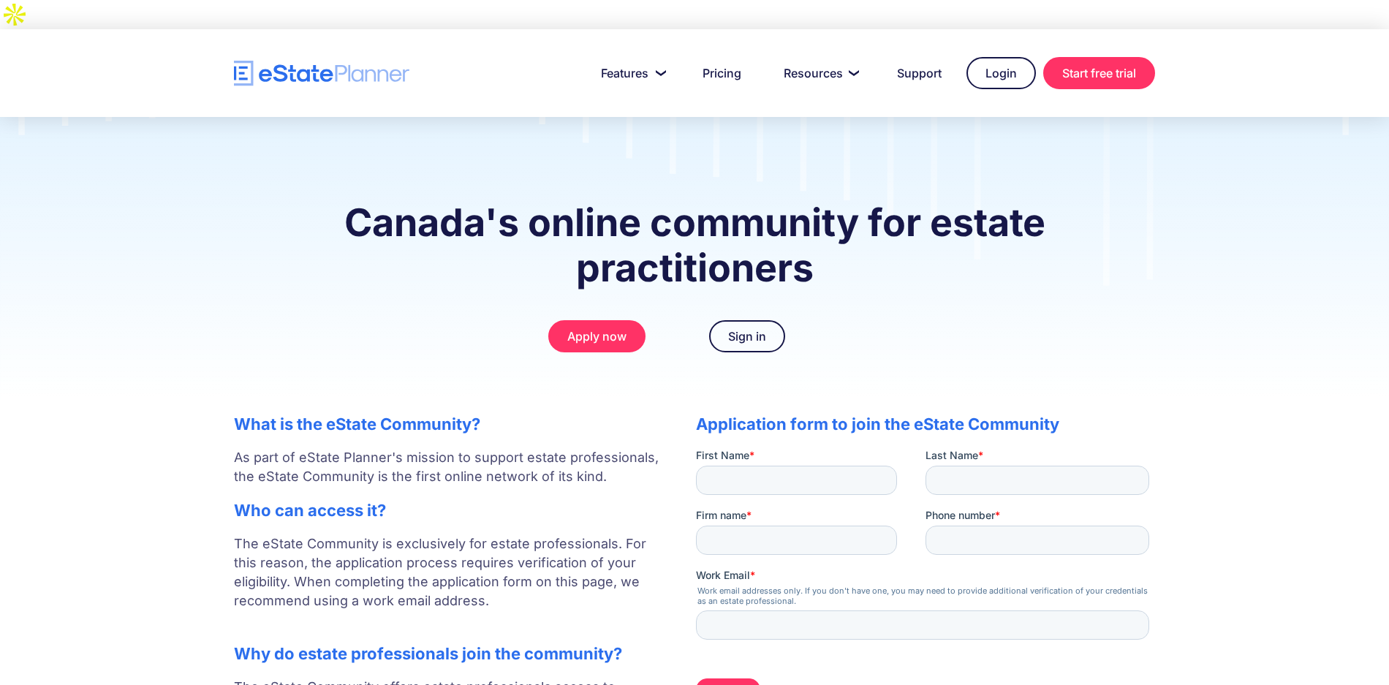 The height and width of the screenshot is (685, 1389). Describe the element at coordinates (919, 73) in the screenshot. I see `a: Support` at that location.